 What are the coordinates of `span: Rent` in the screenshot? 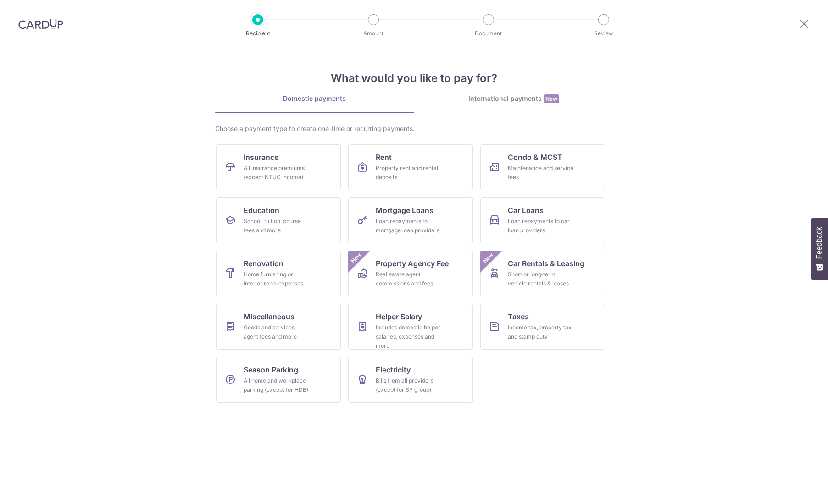 It's located at (383, 157).